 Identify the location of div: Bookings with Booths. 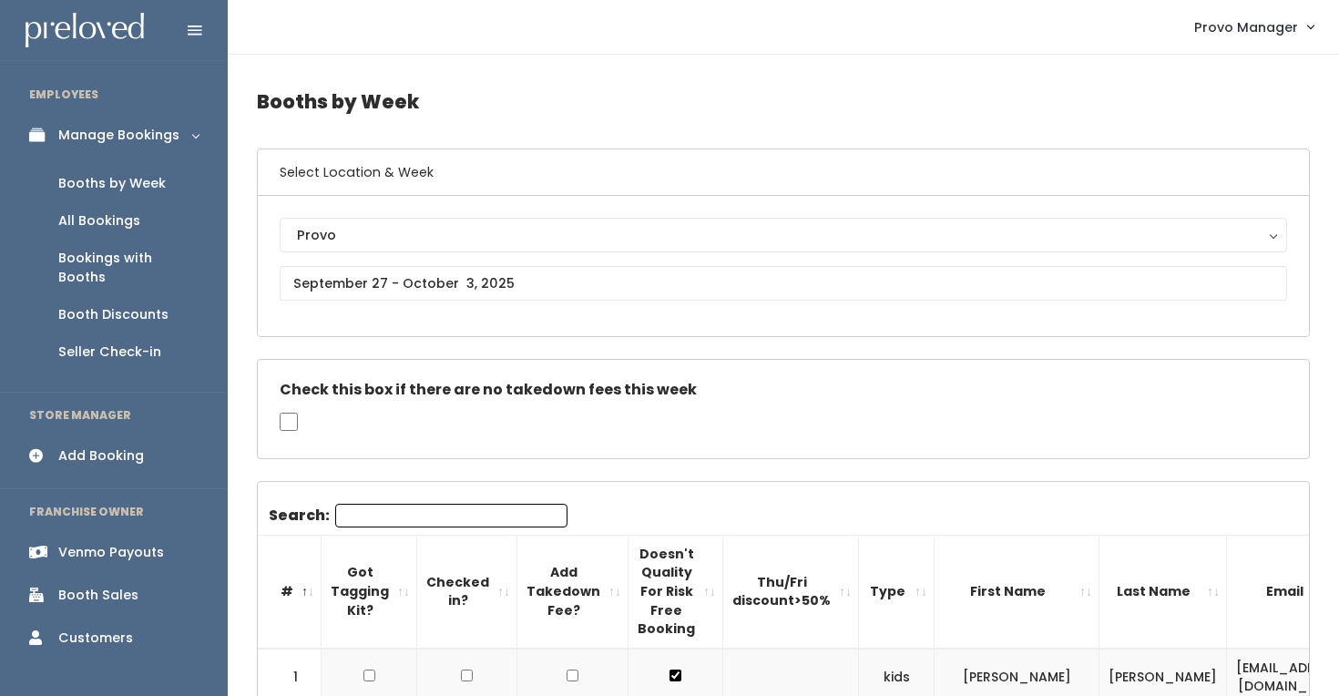
(128, 268).